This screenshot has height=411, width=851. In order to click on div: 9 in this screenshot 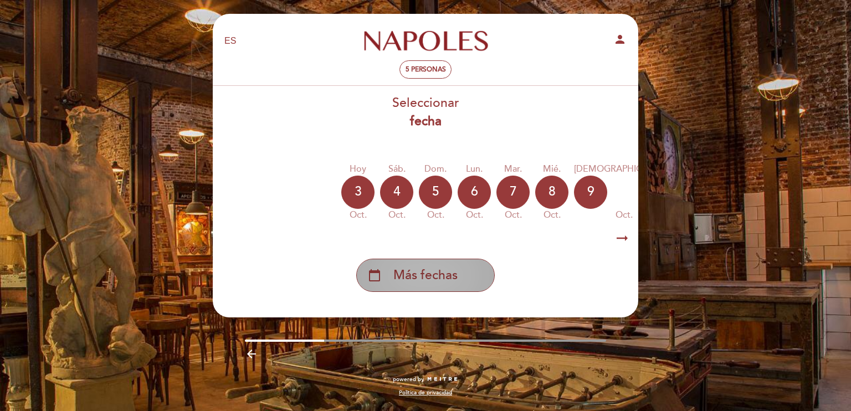, I will do `click(590, 192)`.